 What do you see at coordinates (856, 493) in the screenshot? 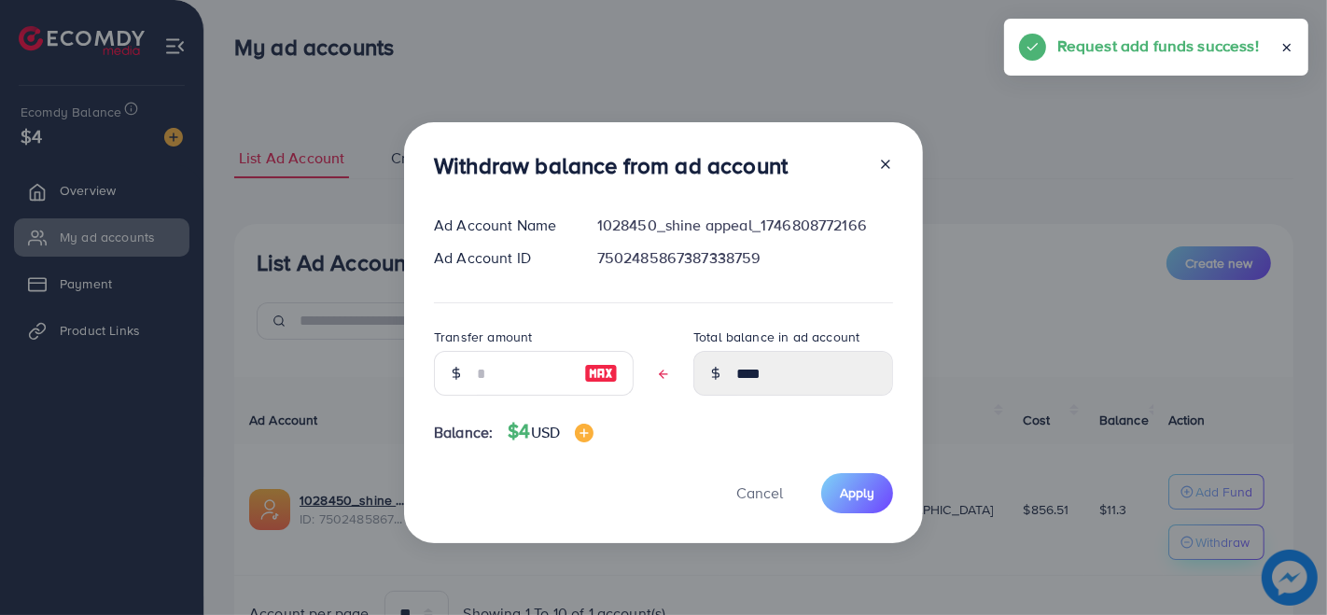
I see `span: Apply` at bounding box center [856, 493].